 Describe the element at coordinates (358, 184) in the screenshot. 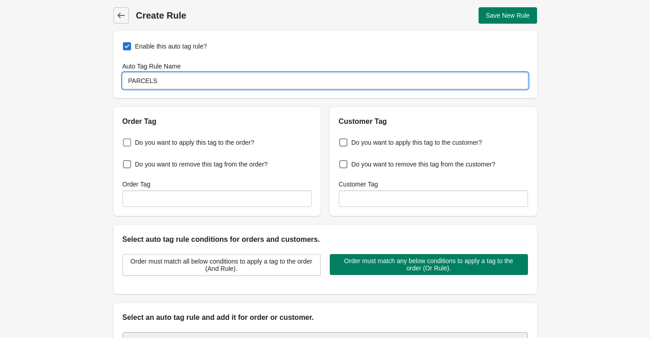

I see `label: Customer Tag` at that location.